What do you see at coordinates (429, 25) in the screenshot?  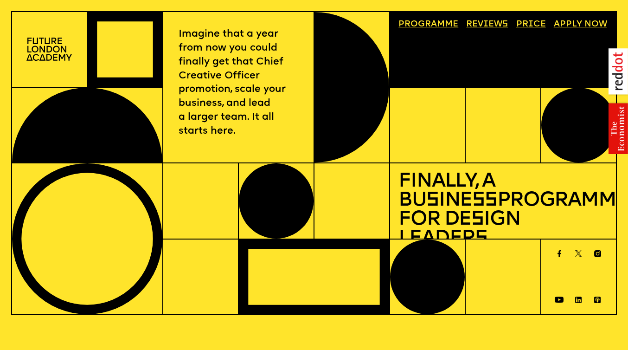 I see `a: Programme` at bounding box center [429, 25].